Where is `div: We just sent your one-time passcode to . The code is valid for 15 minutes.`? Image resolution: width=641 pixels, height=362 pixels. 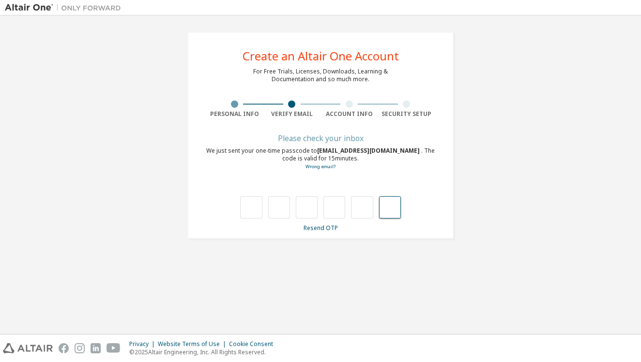
div: We just sent your one-time passcode to . The code is valid for 15 minutes. is located at coordinates (320, 159).